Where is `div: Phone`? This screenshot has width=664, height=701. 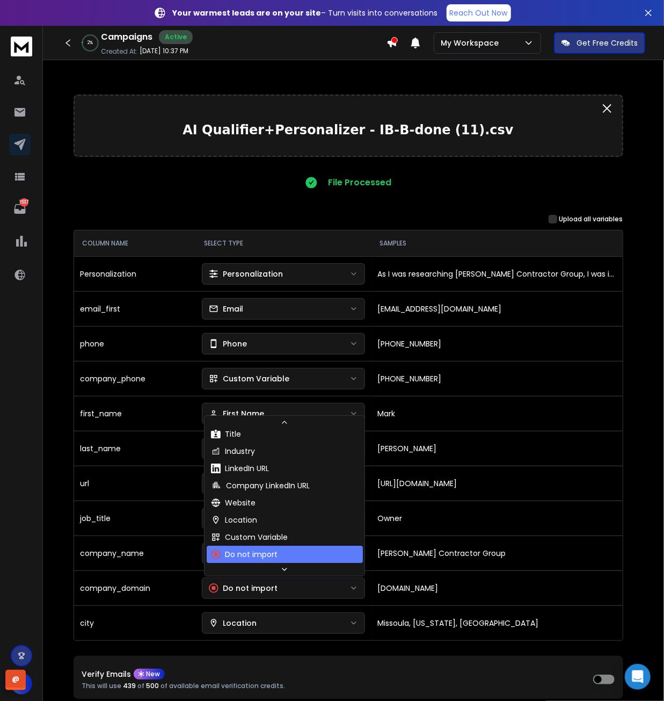
div: Phone is located at coordinates (228, 344).